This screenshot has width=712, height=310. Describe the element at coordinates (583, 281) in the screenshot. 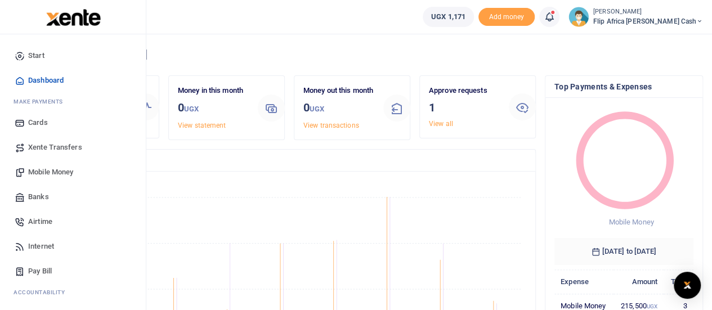

I see `th: Expense` at that location.